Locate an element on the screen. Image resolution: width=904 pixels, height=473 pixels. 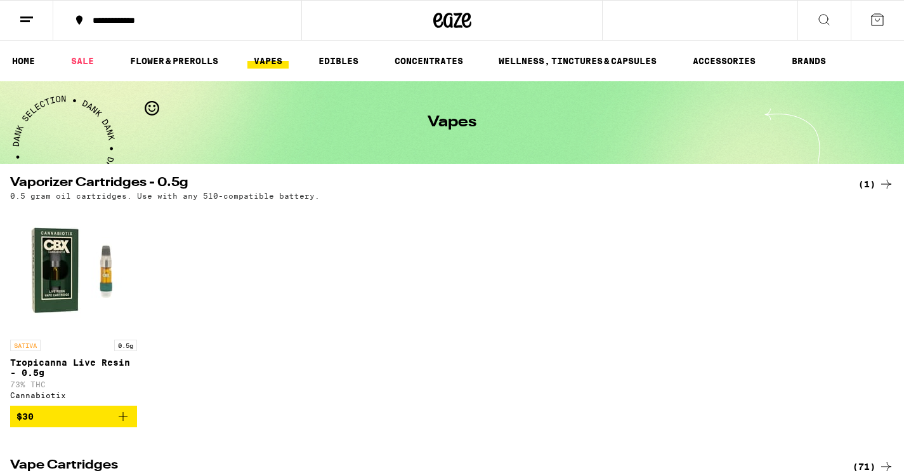
img: Cannabiotix - Tropicanna Live Resin - 0.5g is located at coordinates (74, 270).